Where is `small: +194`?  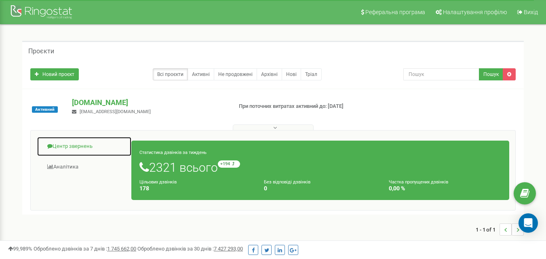
small: +194 is located at coordinates (229, 164).